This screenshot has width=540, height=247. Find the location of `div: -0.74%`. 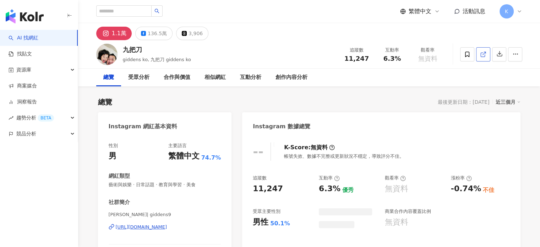

div: -0.74% is located at coordinates (465, 188).